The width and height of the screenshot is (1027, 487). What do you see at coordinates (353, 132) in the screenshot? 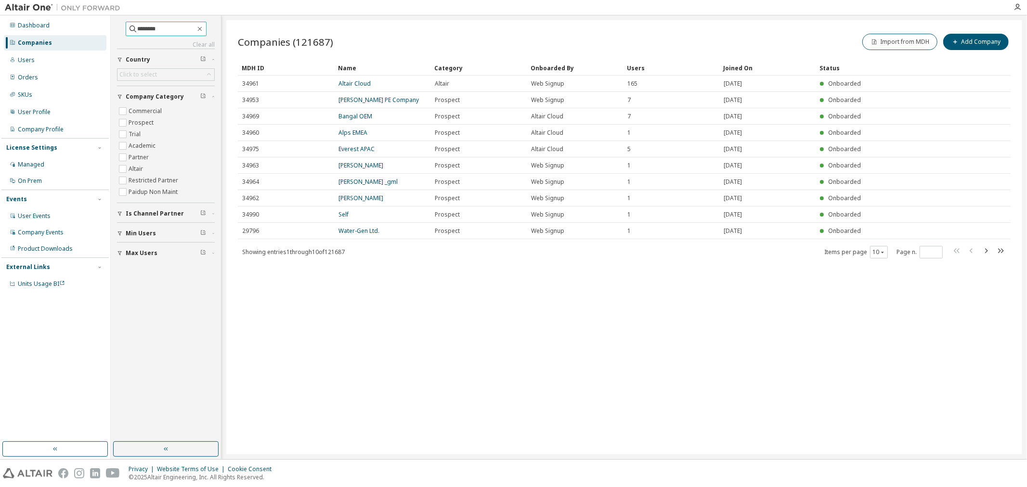
I see `a: Alps EMEA` at bounding box center [353, 132].